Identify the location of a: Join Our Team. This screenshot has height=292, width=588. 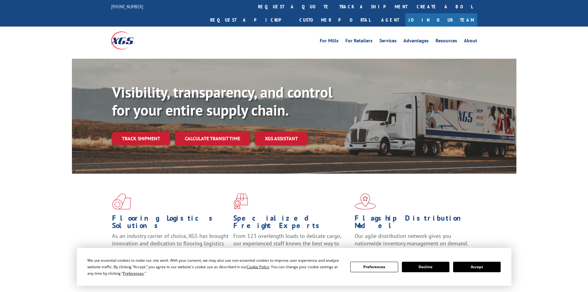
(441, 20).